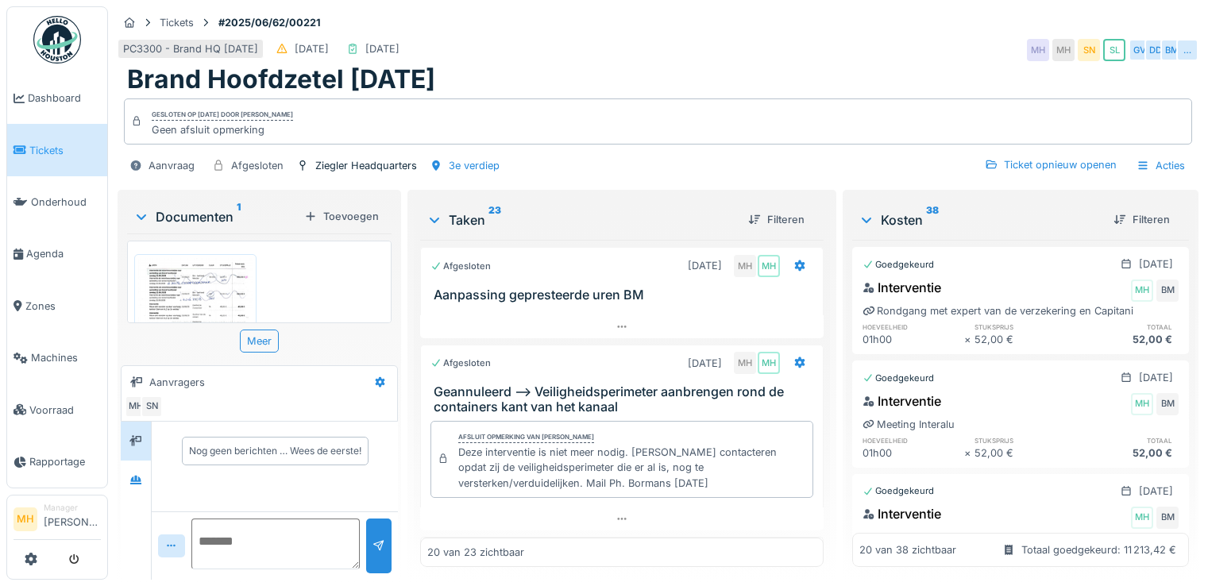  Describe the element at coordinates (259, 341) in the screenshot. I see `div: Meer` at that location.